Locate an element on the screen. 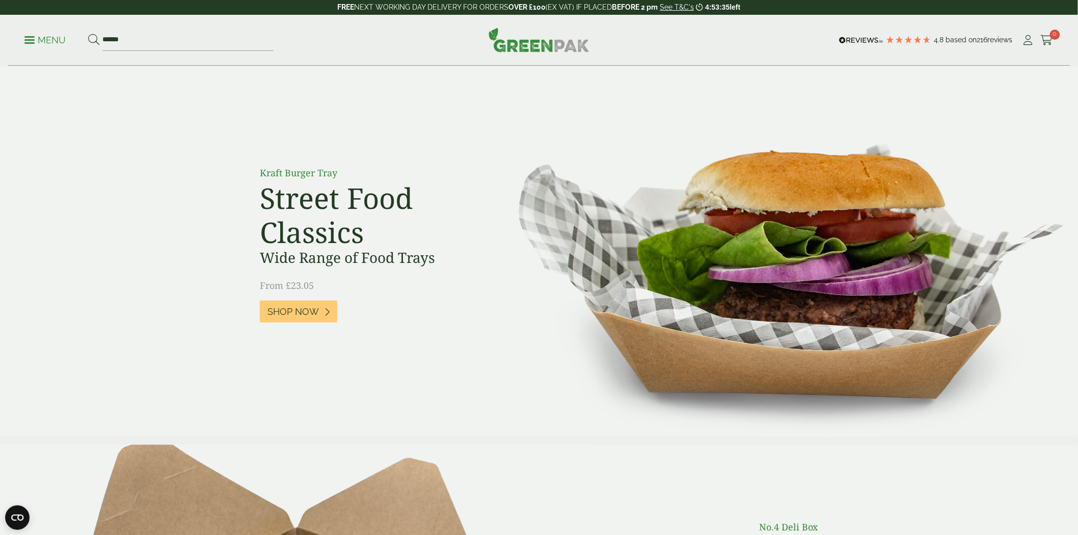  img: Street Food Classics is located at coordinates (781, 251).